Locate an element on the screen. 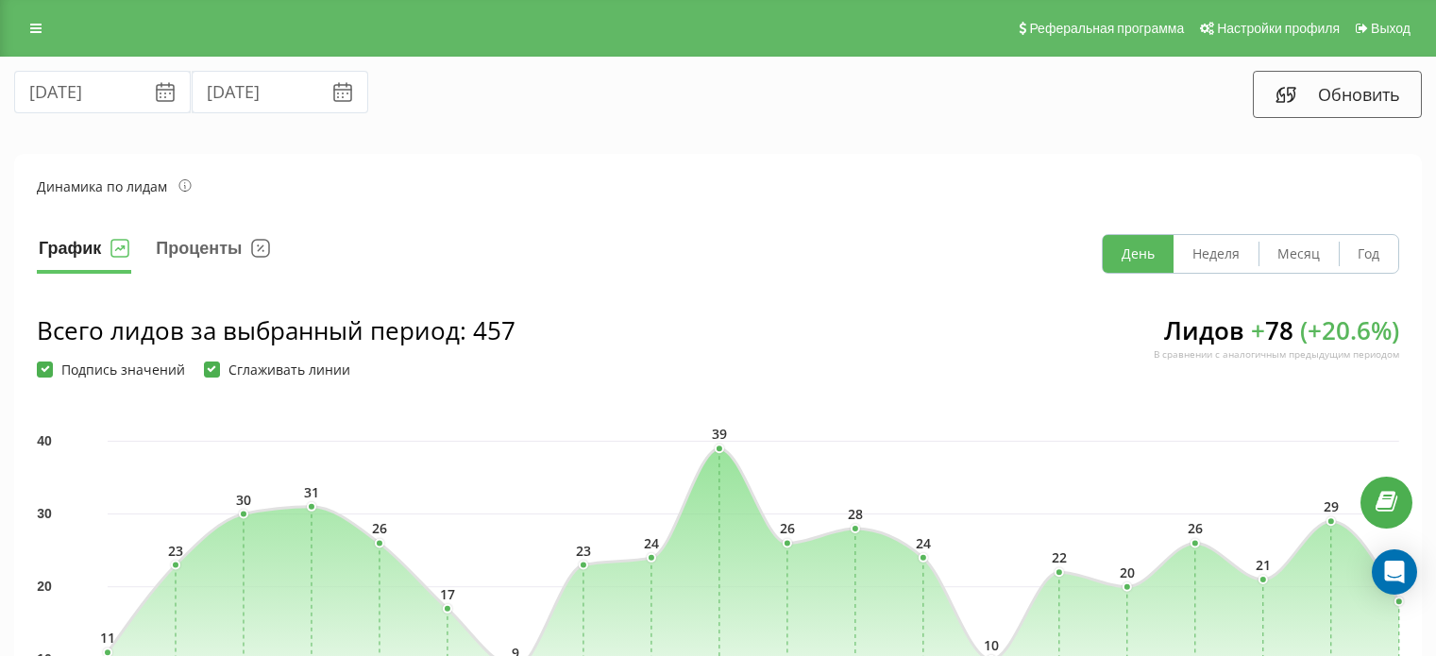 This screenshot has width=1436, height=656. label: Сглаживать линии is located at coordinates (277, 369).